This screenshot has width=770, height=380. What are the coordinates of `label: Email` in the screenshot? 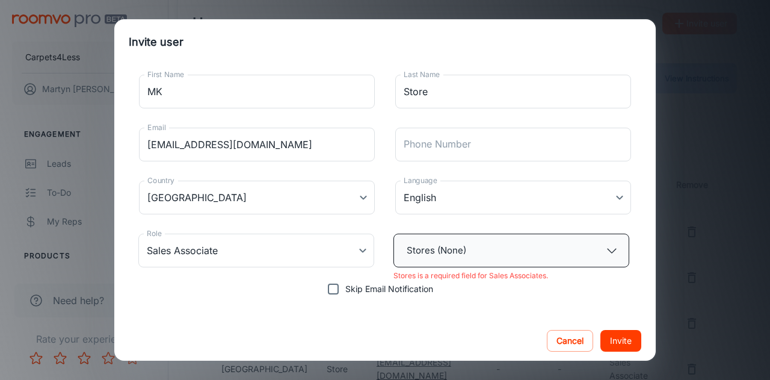 It's located at (156, 127).